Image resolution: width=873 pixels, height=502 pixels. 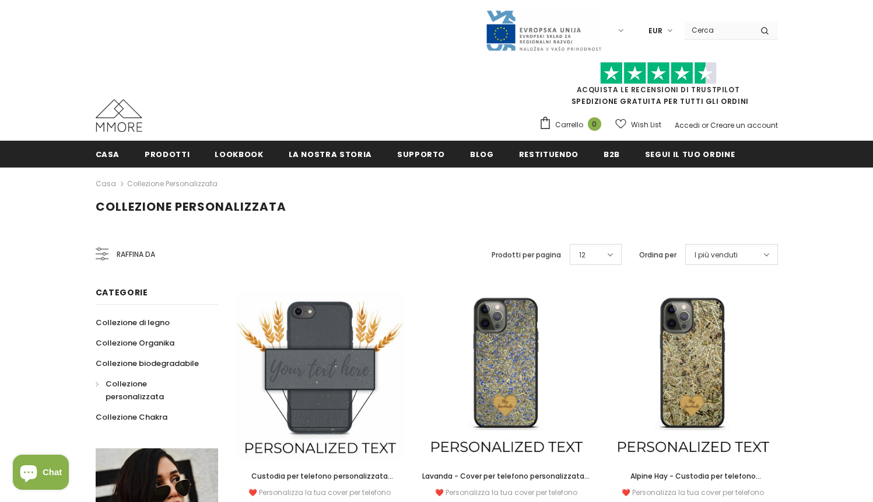 I want to click on span: 12, so click(x=582, y=255).